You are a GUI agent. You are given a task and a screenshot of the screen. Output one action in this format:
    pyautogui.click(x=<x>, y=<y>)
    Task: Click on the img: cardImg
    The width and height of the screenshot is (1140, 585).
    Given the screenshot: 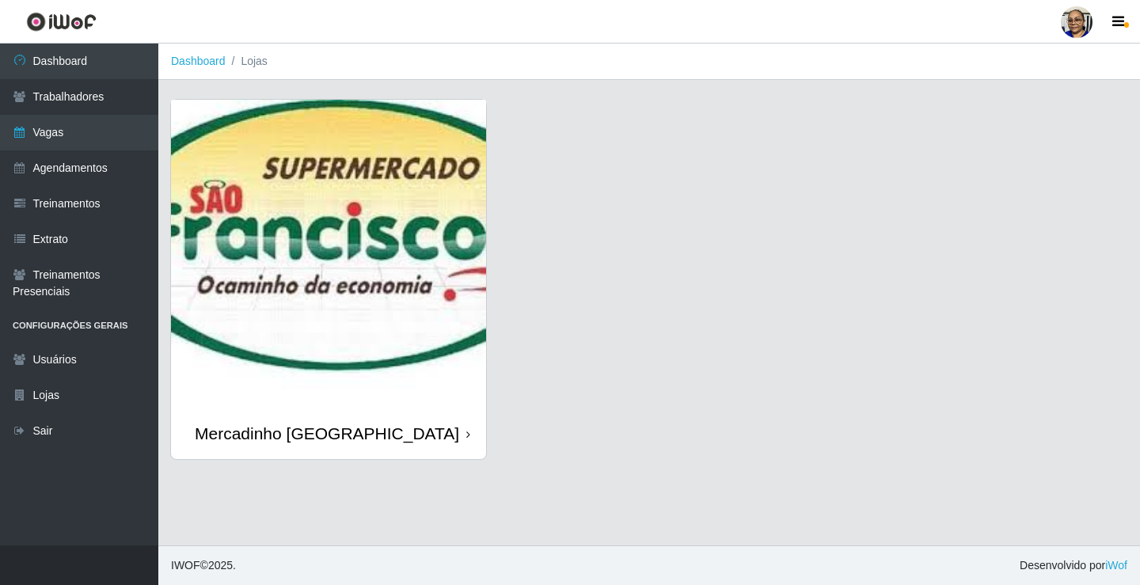 What is the action you would take?
    pyautogui.click(x=328, y=253)
    